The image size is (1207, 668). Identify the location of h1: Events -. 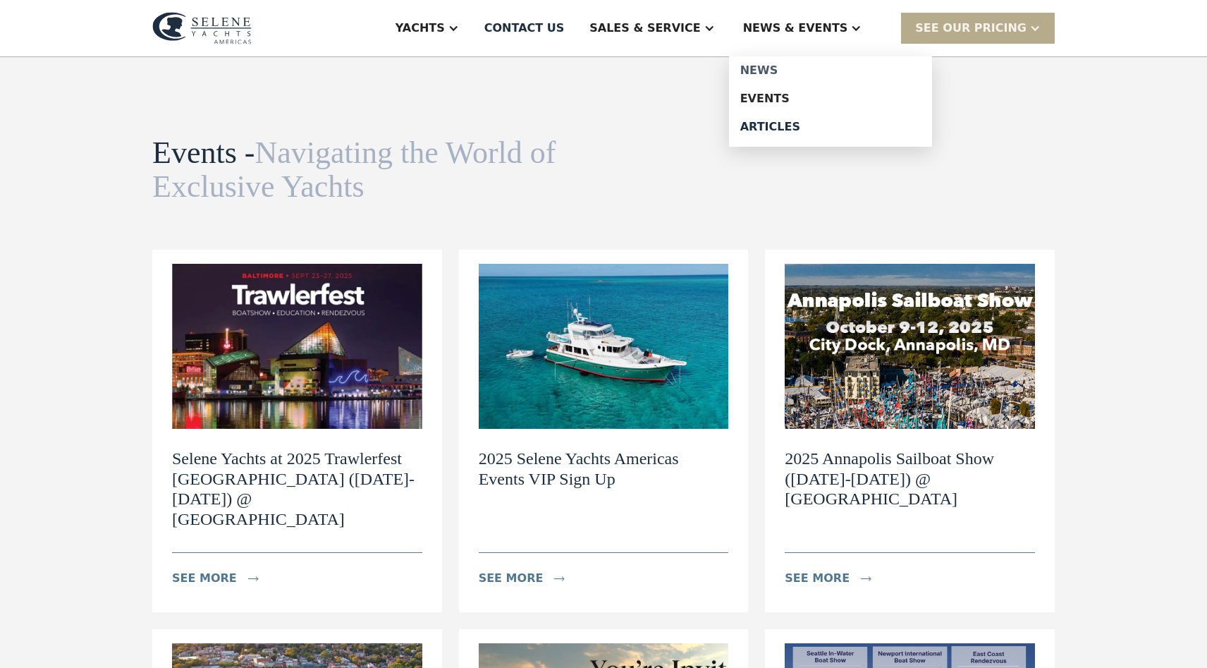
(356, 170).